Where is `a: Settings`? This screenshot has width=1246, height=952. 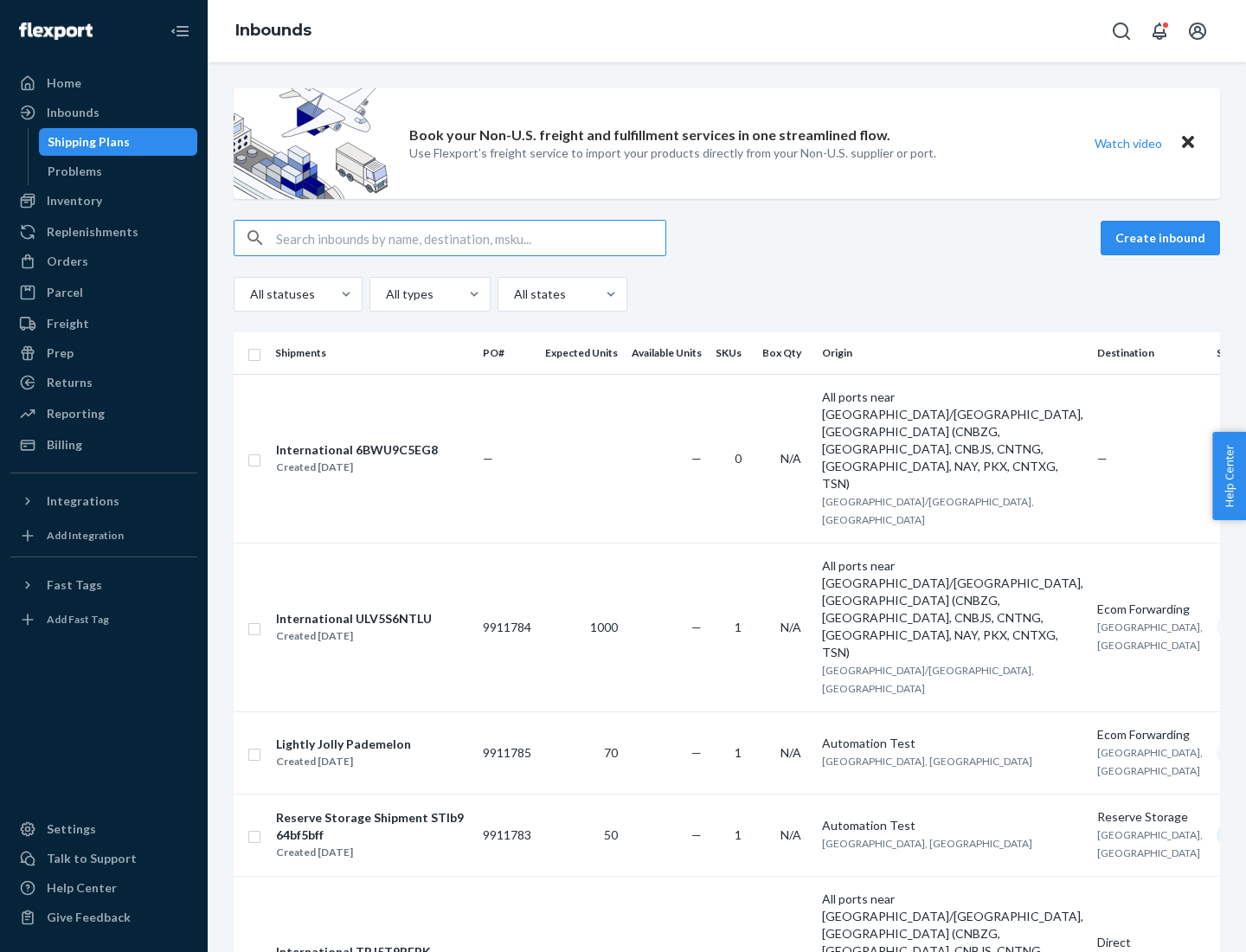 a: Settings is located at coordinates (104, 829).